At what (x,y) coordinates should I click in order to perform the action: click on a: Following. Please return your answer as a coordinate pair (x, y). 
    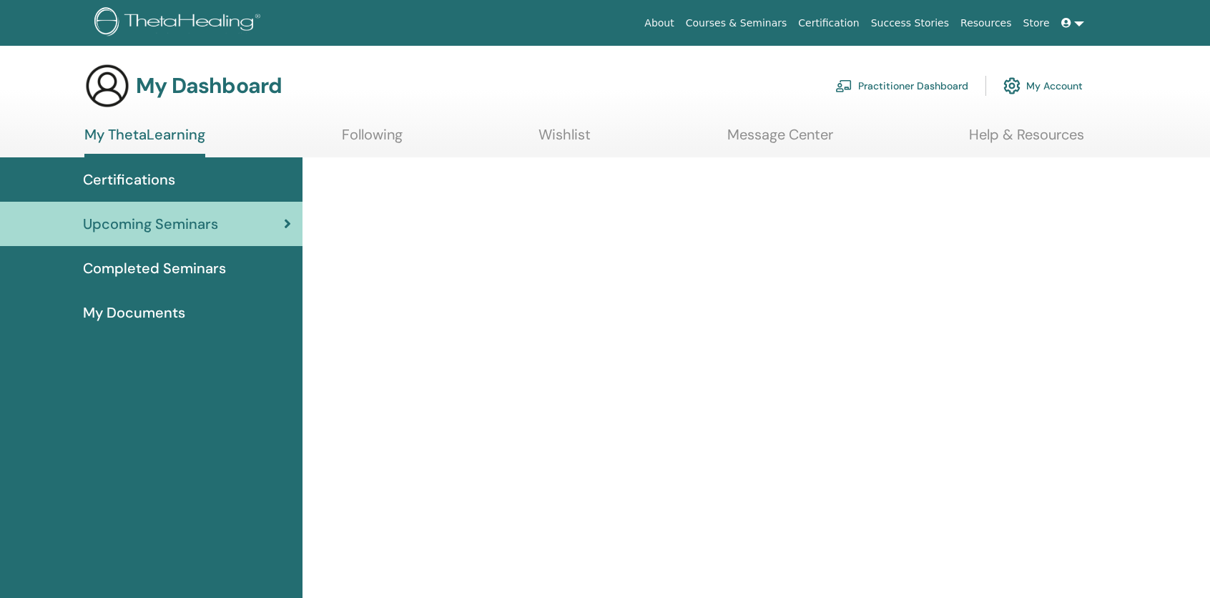
    Looking at the image, I should click on (372, 139).